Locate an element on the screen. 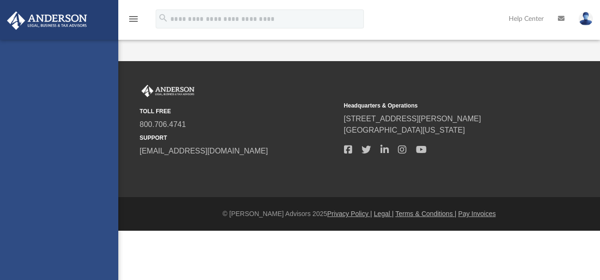  a: Terms & Conditions | is located at coordinates (426, 214).